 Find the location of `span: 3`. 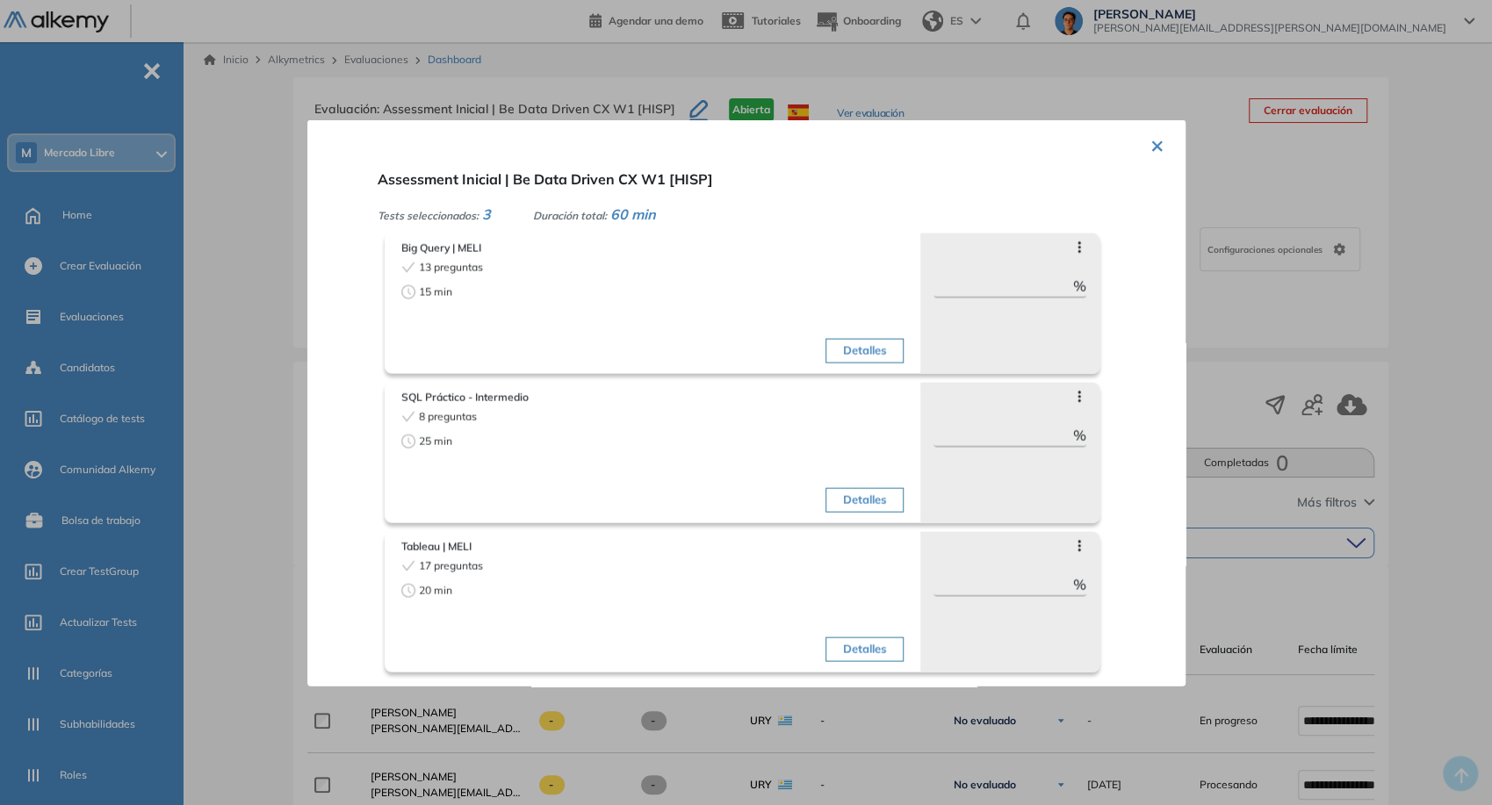

span: 3 is located at coordinates (486, 213).